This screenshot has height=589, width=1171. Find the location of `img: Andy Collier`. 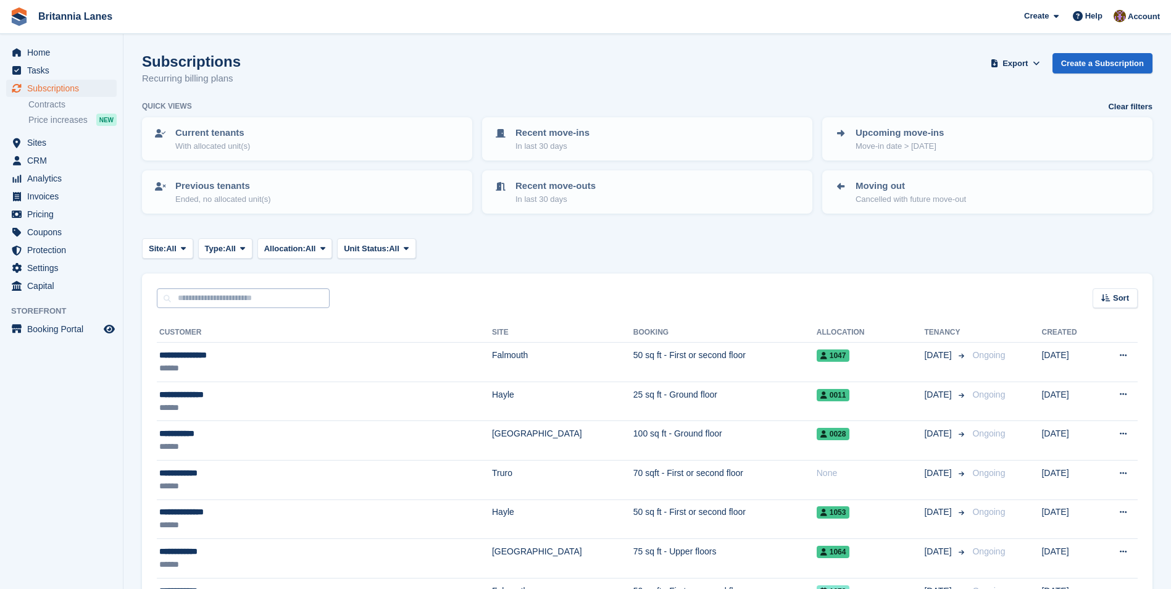

img: Andy Collier is located at coordinates (1120, 16).